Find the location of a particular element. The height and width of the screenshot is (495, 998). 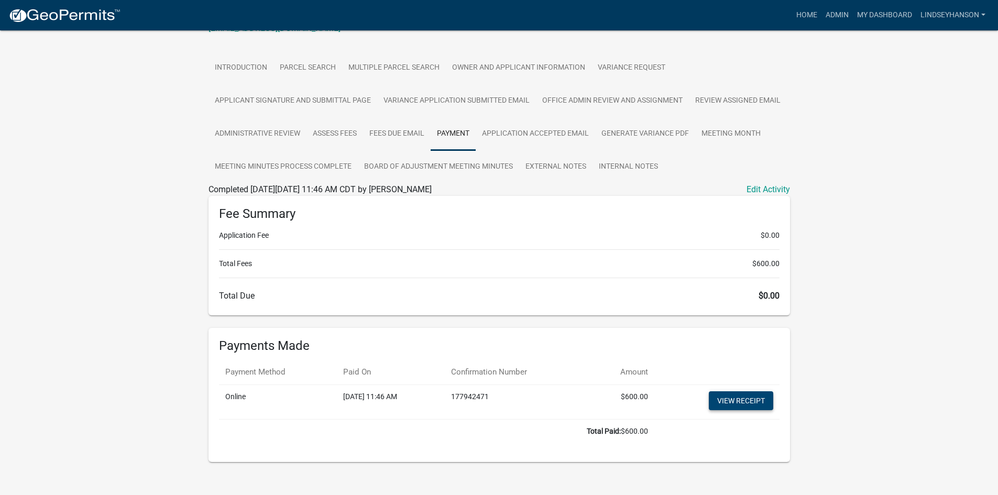

a: Parcel search is located at coordinates (308, 68).